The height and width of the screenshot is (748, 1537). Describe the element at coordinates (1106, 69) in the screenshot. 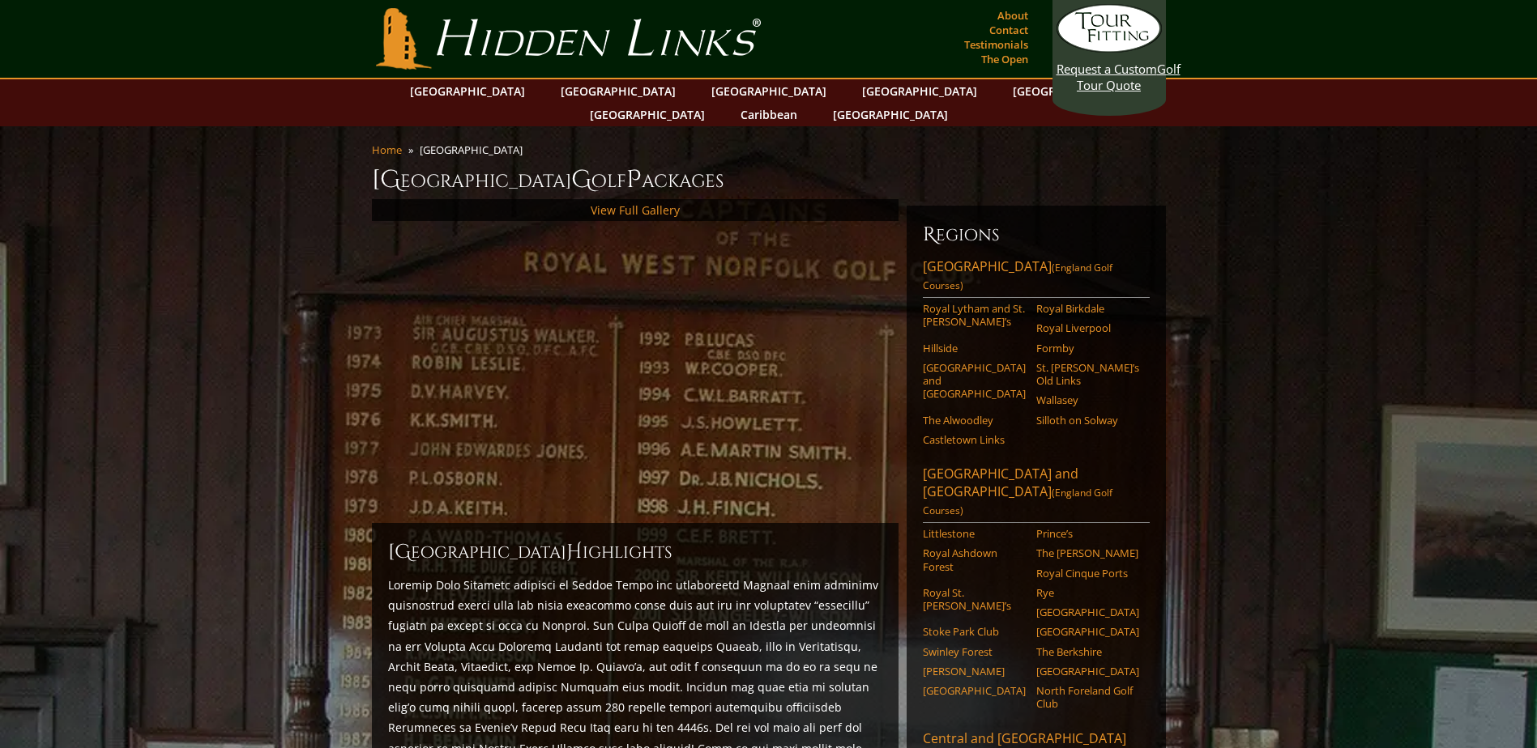

I see `span: Request a Custom` at that location.